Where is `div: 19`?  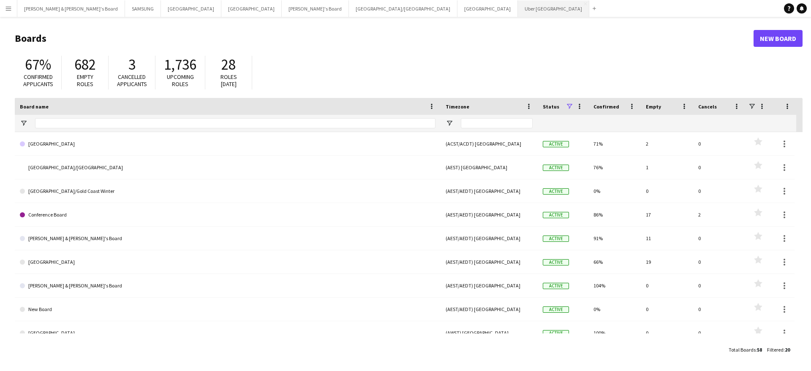
div: 19 is located at coordinates (667, 262).